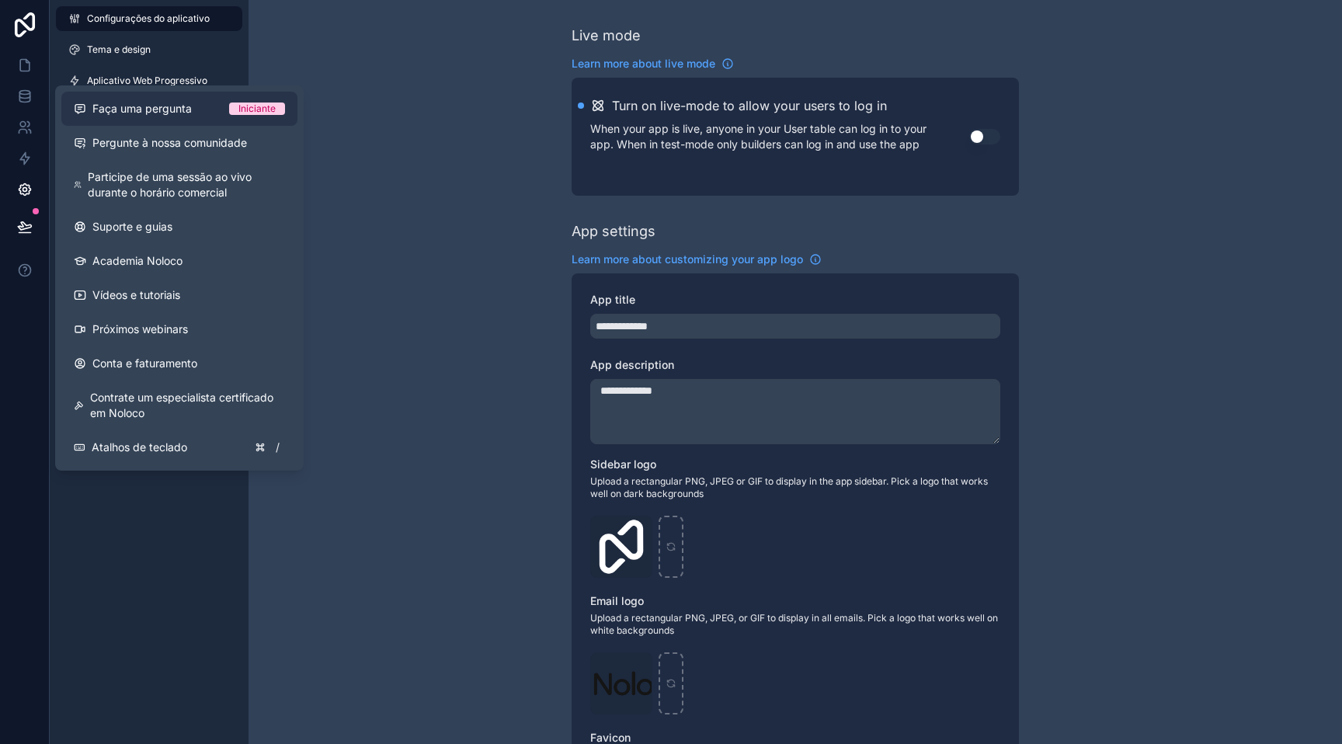  What do you see at coordinates (149, 50) in the screenshot?
I see `a: Tema e design` at bounding box center [149, 50].